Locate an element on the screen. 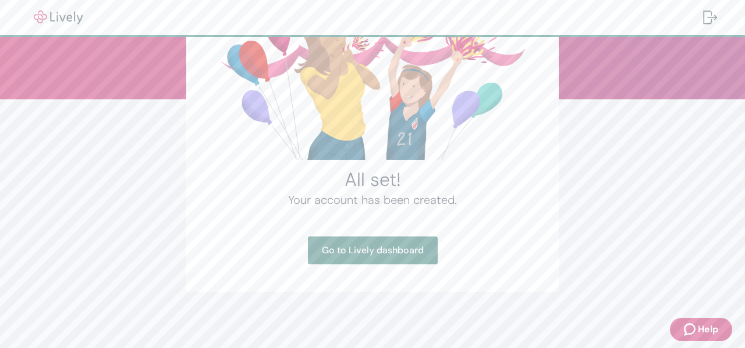 The image size is (745, 348). h4: Your account has been created. is located at coordinates (372, 200).